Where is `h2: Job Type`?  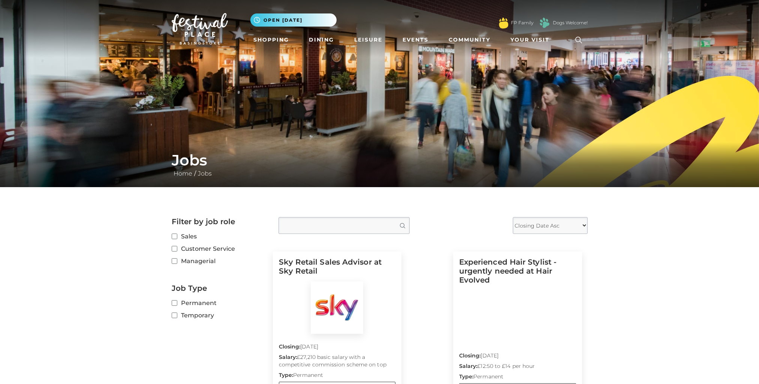 h2: Job Type is located at coordinates (219, 288).